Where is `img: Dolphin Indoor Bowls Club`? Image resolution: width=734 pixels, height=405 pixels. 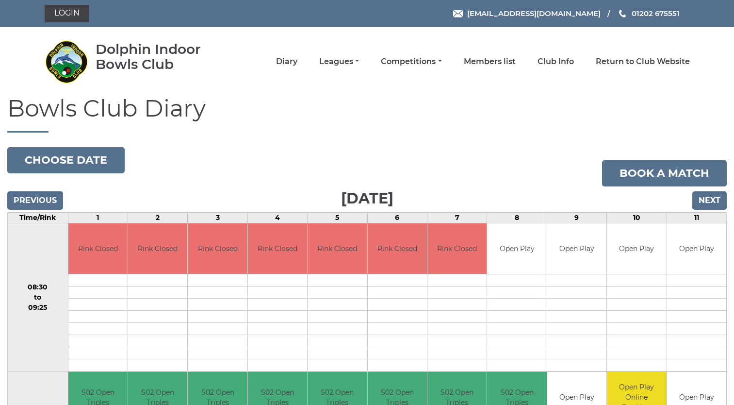 img: Dolphin Indoor Bowls Club is located at coordinates (66, 62).